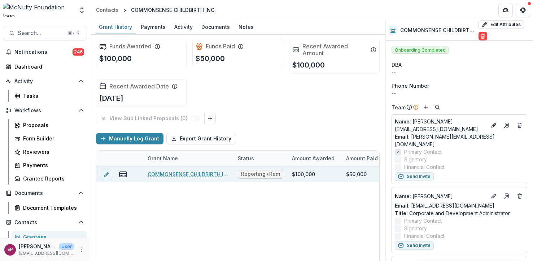 This screenshot has width=533, height=261. Describe the element at coordinates (437, 30) in the screenshot. I see `h2: COMMONSENSE CHILDBIRTH INC.` at that location.